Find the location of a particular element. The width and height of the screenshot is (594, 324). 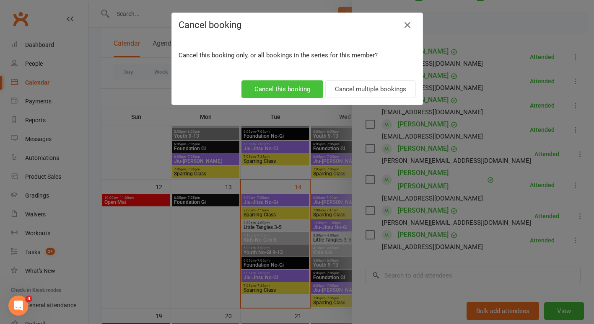

button: Cancel this booking is located at coordinates (282, 89).